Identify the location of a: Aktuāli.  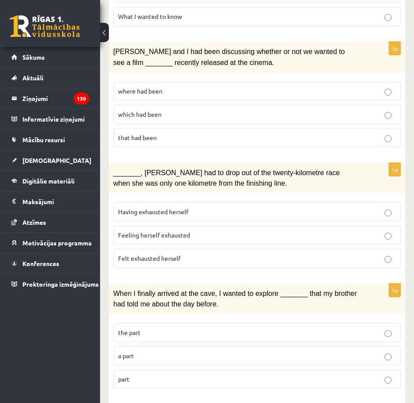
(50, 78).